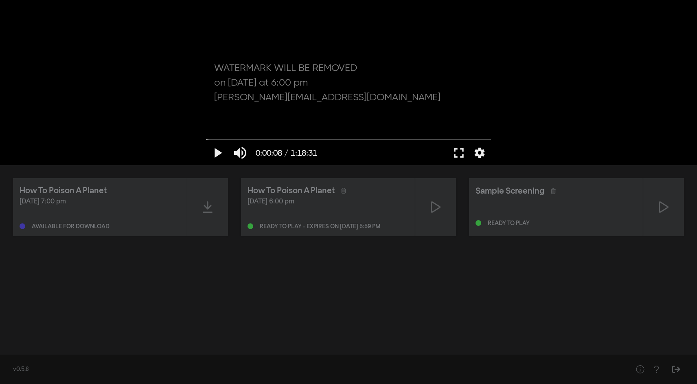 This screenshot has width=697, height=384. Describe the element at coordinates (459, 153) in the screenshot. I see `button: Full screen` at that location.